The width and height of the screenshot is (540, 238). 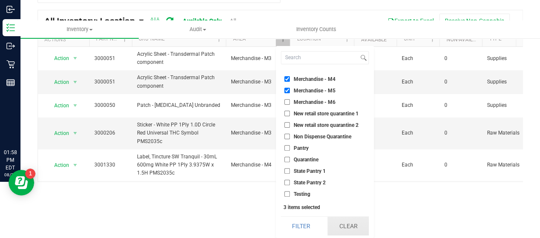 I want to click on button: Clear, so click(x=348, y=227).